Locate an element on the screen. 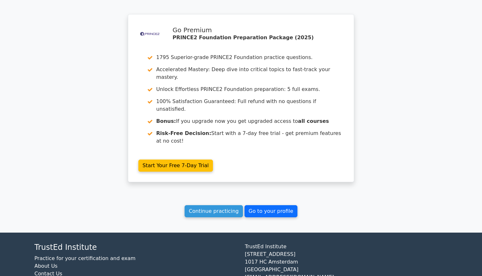 The width and height of the screenshot is (482, 276). a: Start Your Free 7-Day Trial is located at coordinates (176, 166).